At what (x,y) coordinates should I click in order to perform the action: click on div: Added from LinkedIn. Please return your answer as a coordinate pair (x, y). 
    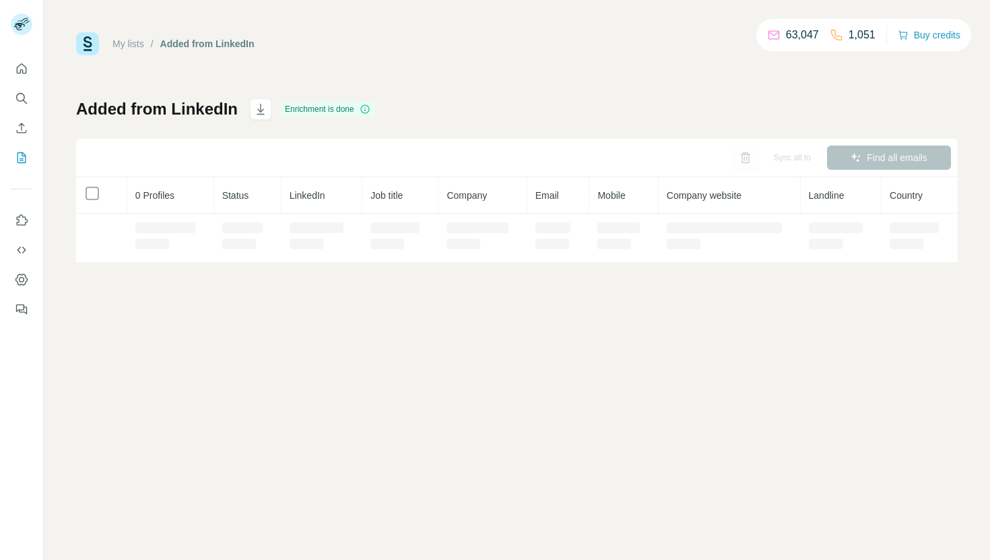
    Looking at the image, I should click on (207, 44).